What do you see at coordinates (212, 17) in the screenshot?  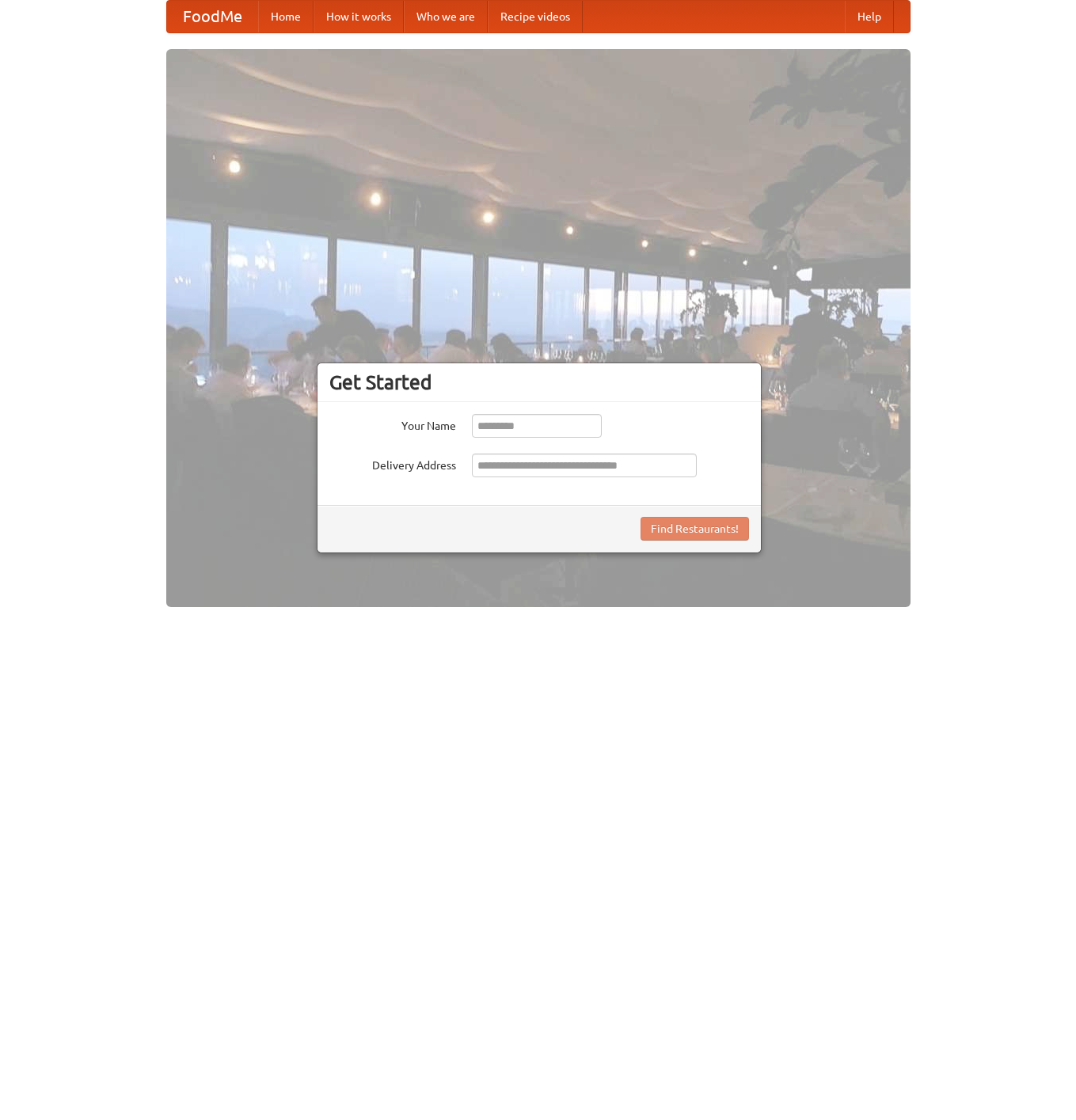 I see `a: FoodMe` at bounding box center [212, 17].